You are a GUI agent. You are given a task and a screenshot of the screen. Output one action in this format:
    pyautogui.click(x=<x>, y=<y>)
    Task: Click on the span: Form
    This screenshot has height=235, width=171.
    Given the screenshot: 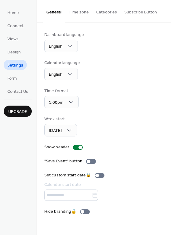 What is the action you would take?
    pyautogui.click(x=12, y=78)
    